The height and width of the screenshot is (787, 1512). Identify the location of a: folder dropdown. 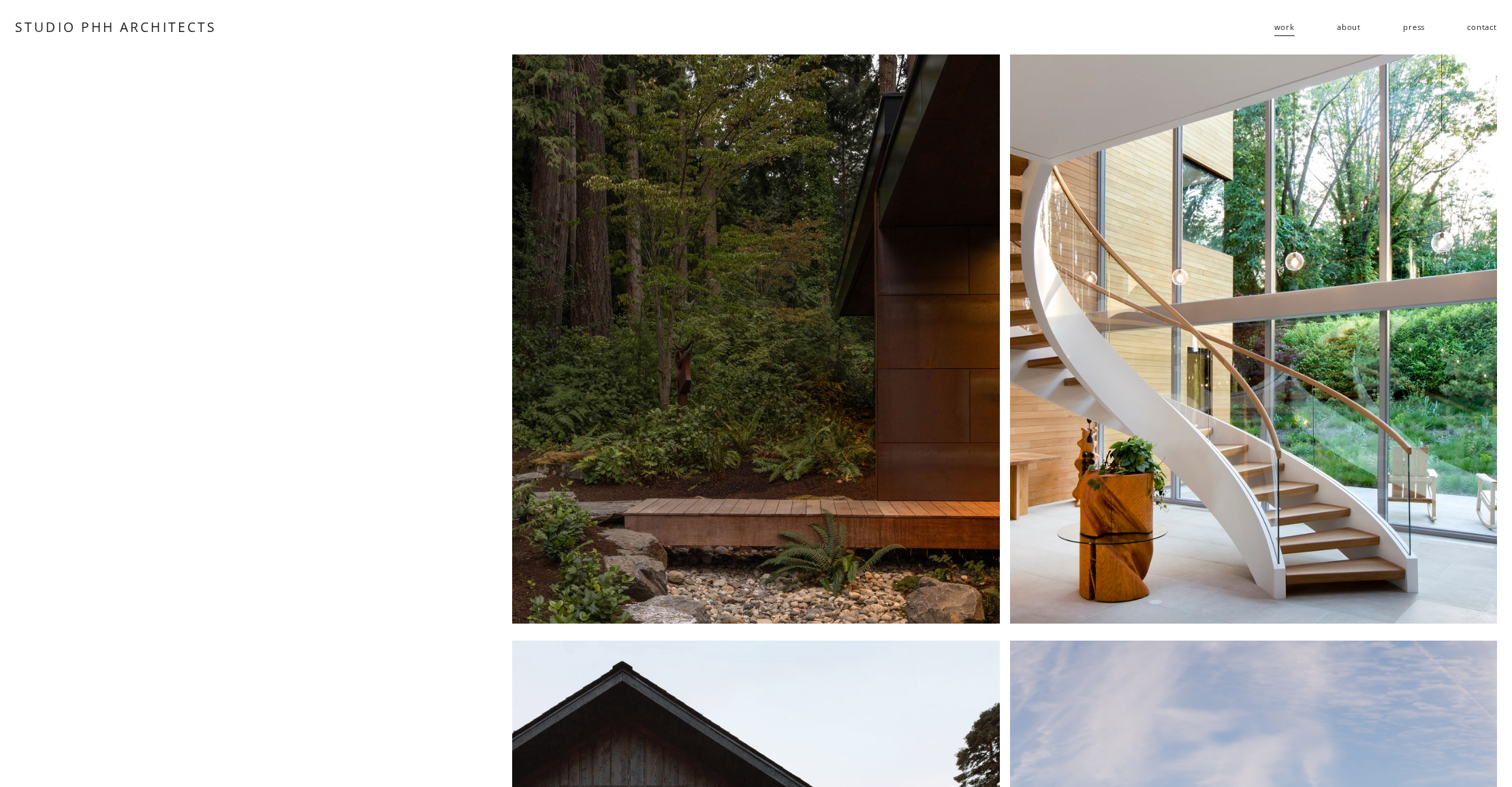
(1284, 26).